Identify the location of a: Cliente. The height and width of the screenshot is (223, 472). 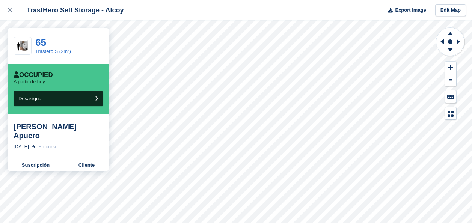
(86, 165).